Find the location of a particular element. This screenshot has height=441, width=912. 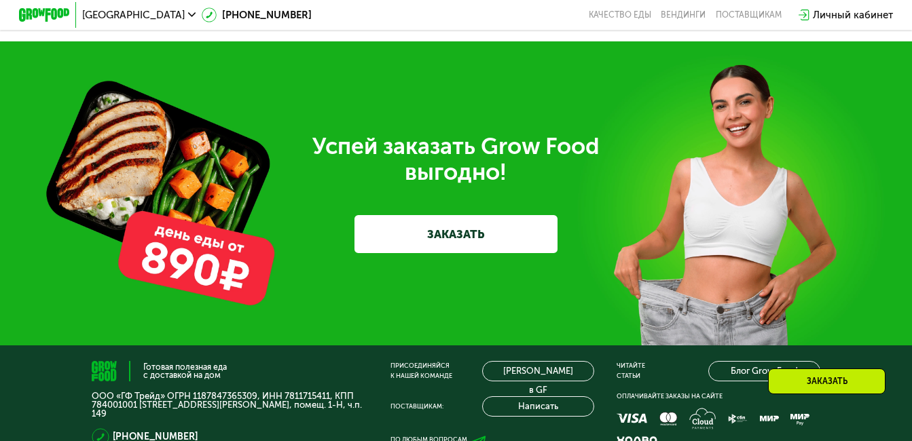

div: Присоединяйся к нашей команде is located at coordinates (421, 372).